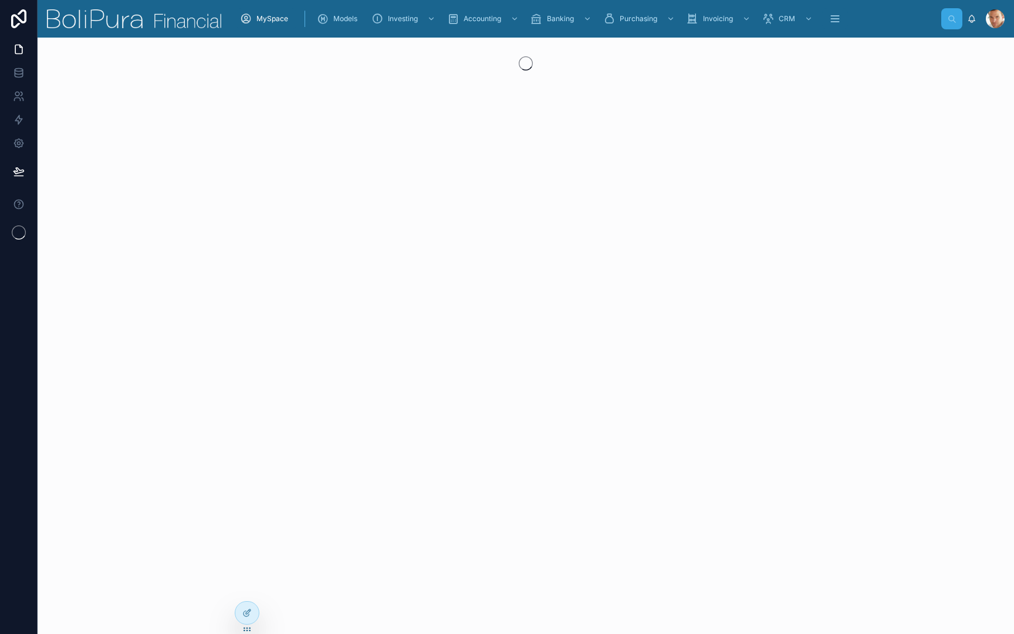 The width and height of the screenshot is (1014, 634). What do you see at coordinates (345, 19) in the screenshot?
I see `span: Models` at bounding box center [345, 19].